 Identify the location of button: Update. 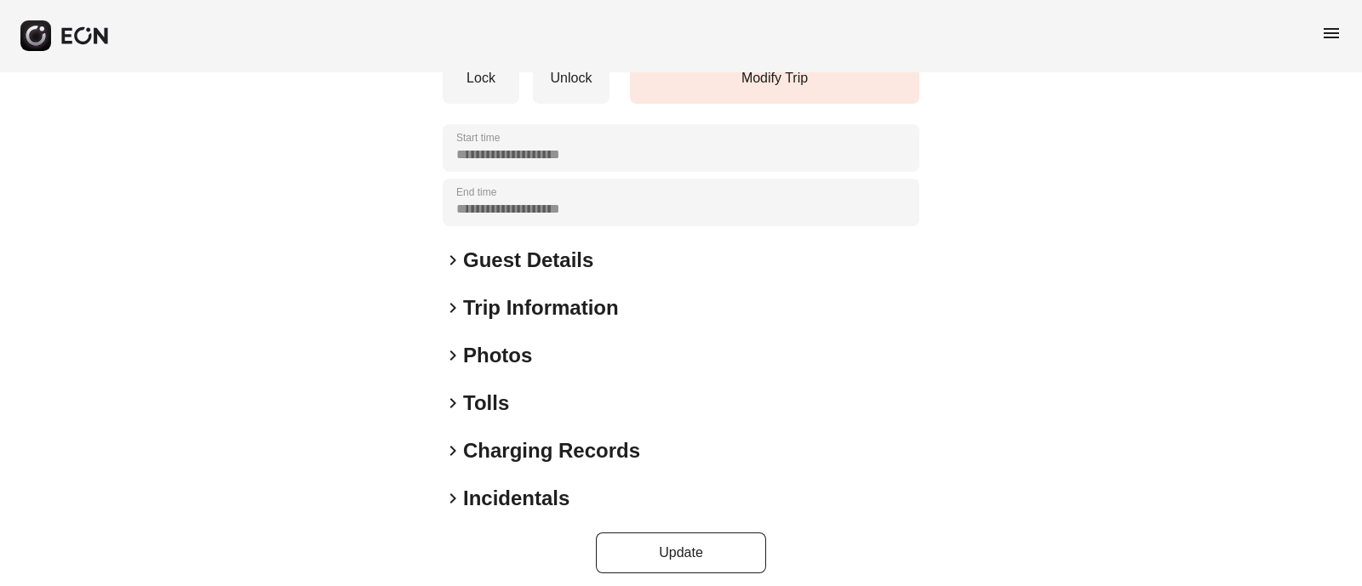
(681, 553).